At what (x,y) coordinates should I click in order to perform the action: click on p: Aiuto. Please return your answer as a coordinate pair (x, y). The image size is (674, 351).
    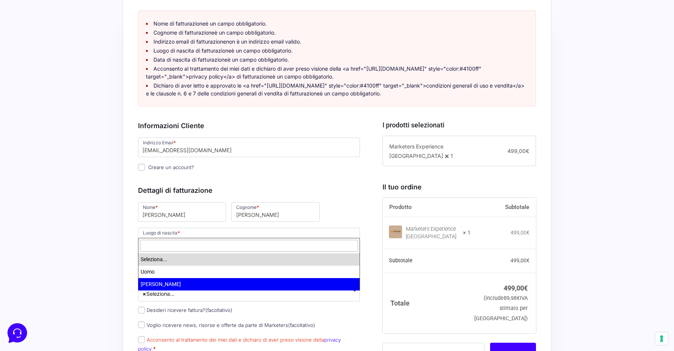
    Looking at the image, I should click on (121, 256).